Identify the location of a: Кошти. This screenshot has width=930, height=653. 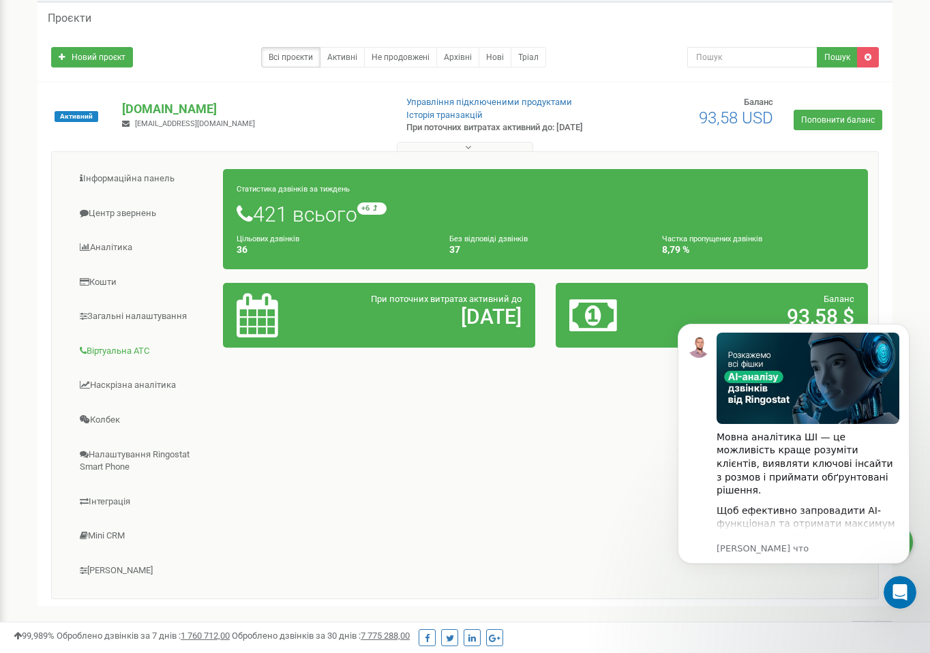
(142, 282).